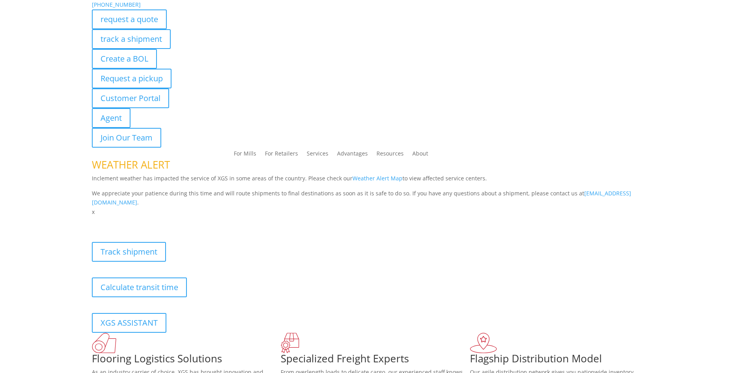 This screenshot has height=373, width=751. I want to click on a: track a shipment, so click(131, 39).